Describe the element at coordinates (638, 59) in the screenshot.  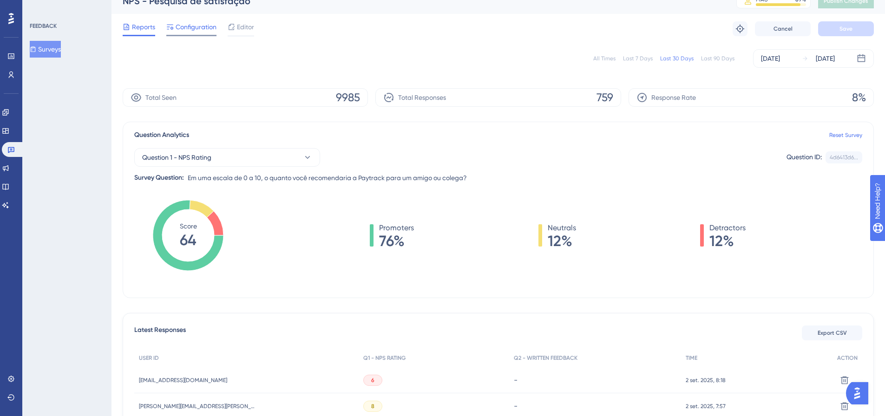
I see `div: Last 7 Days` at that location.